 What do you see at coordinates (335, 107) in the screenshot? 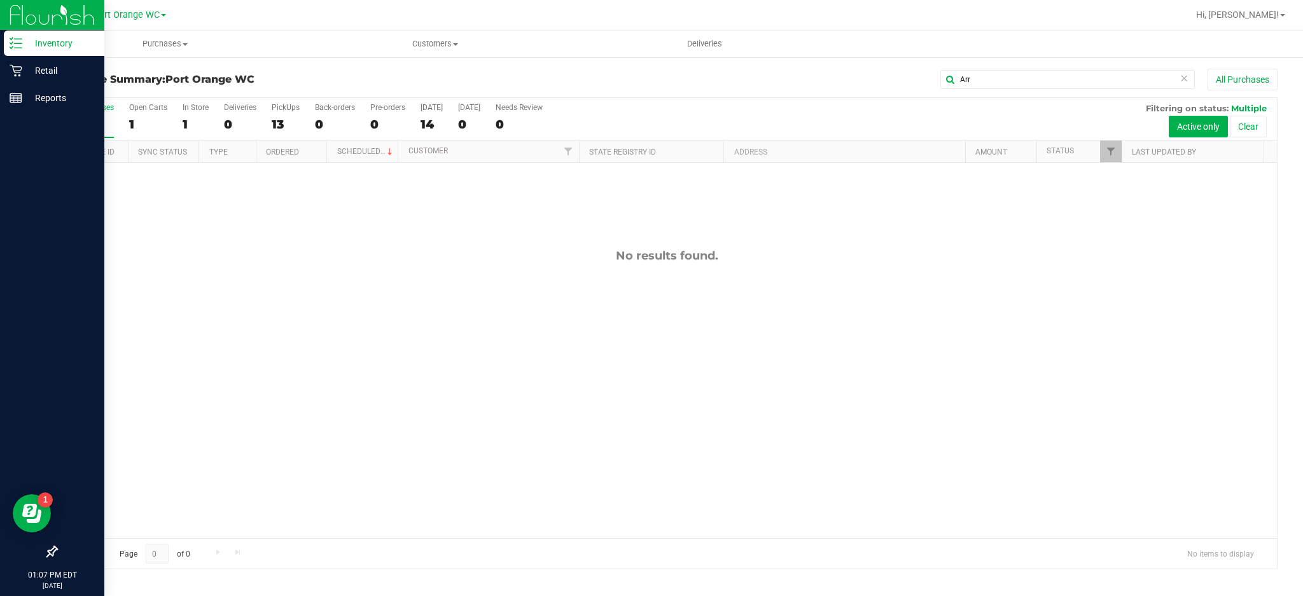
I see `div: Back-orders` at bounding box center [335, 107].